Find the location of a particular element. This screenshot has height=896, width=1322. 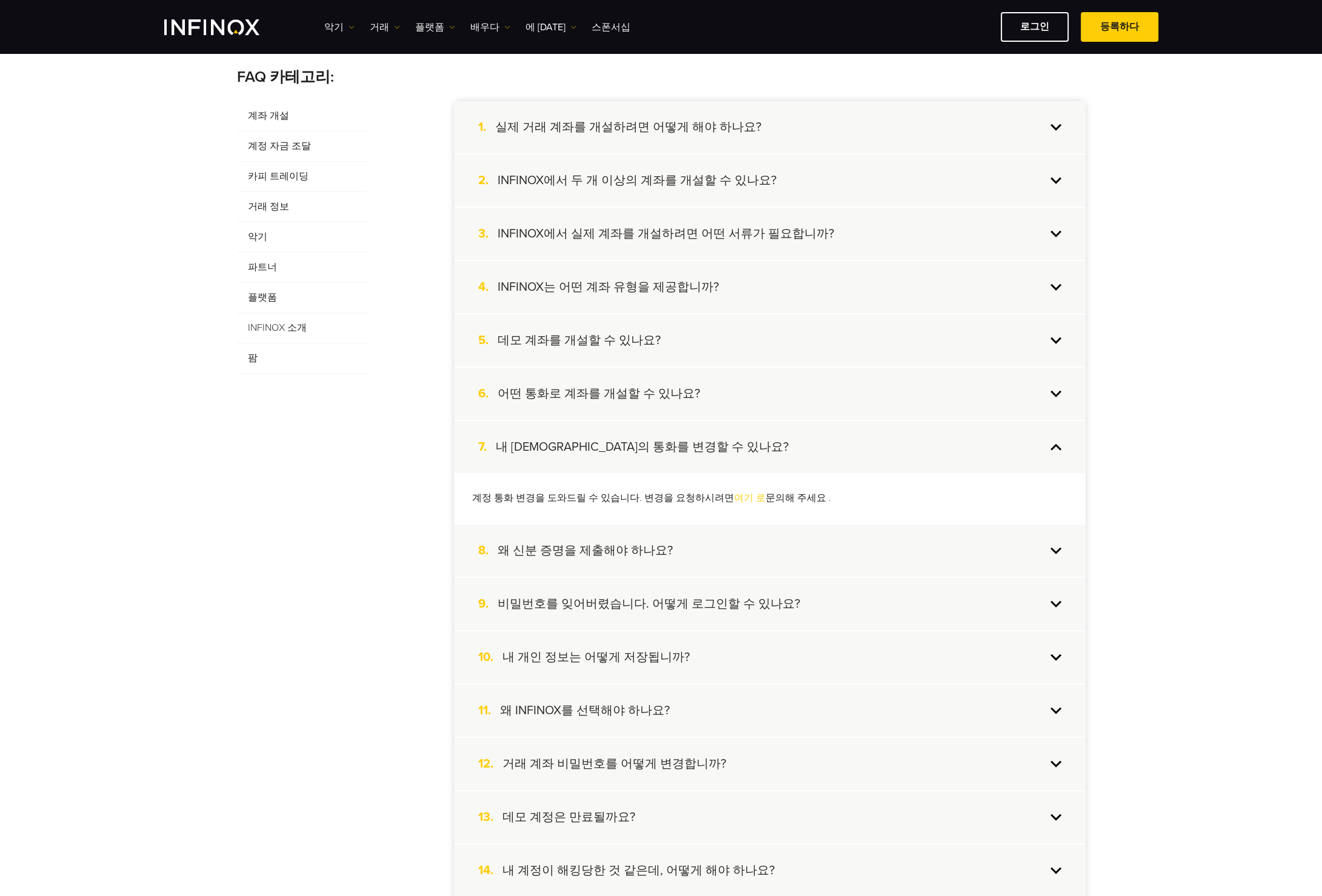

font: 카피 트레이딩 is located at coordinates (279, 176).